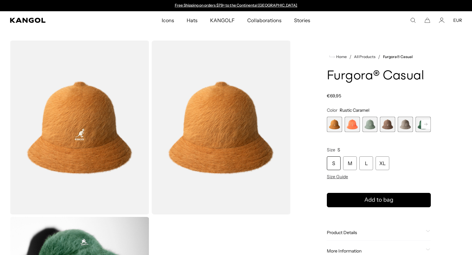 The image size is (472, 255). What do you see at coordinates (332, 110) in the screenshot?
I see `span: Color` at bounding box center [332, 110].